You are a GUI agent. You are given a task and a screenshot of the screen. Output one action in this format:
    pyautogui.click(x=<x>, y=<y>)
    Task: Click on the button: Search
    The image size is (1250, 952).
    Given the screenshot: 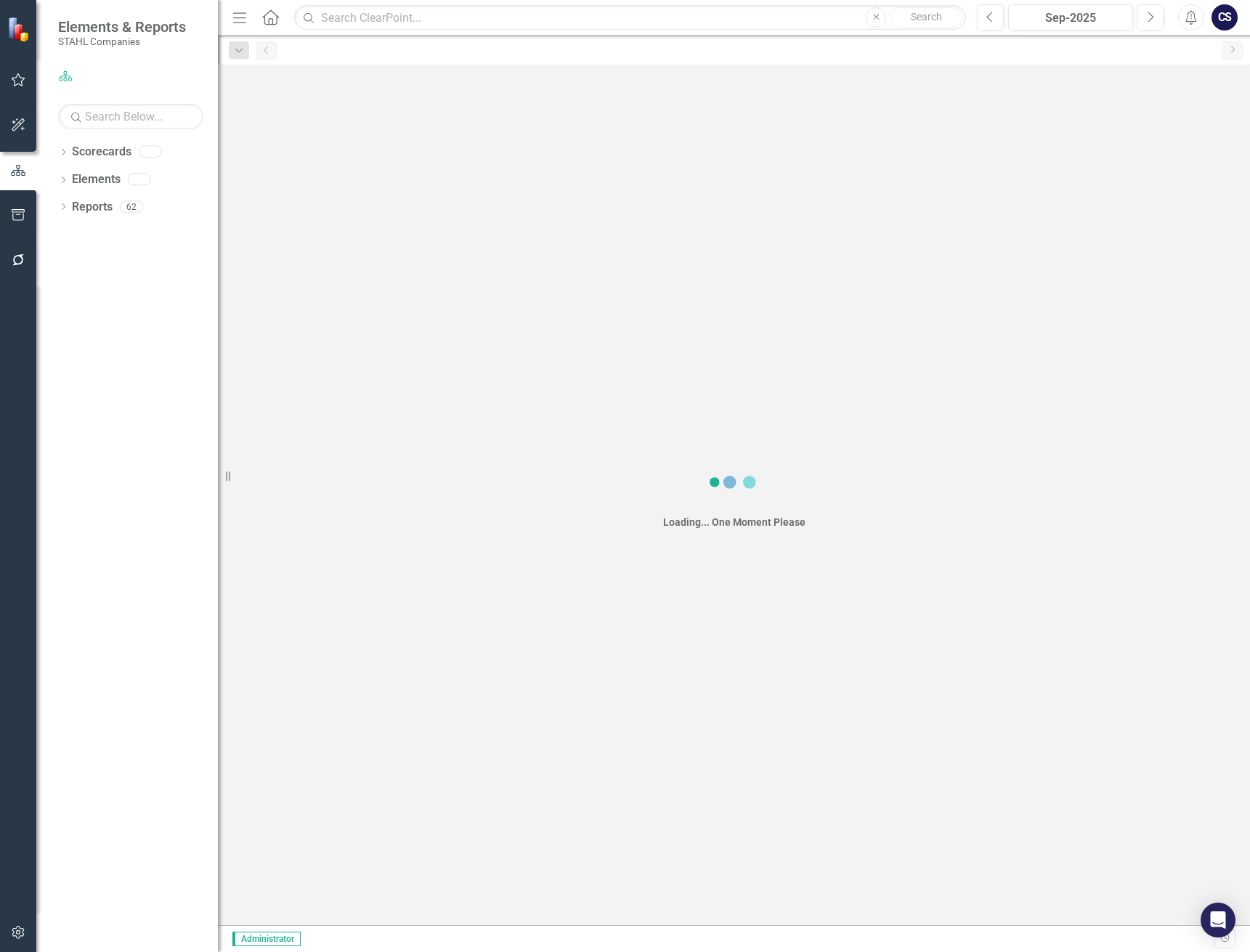 What is the action you would take?
    pyautogui.click(x=926, y=17)
    